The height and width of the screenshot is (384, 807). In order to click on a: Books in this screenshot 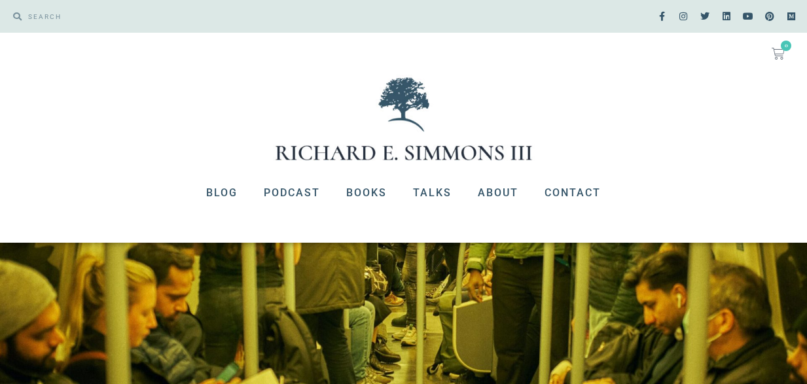, I will do `click(367, 193)`.